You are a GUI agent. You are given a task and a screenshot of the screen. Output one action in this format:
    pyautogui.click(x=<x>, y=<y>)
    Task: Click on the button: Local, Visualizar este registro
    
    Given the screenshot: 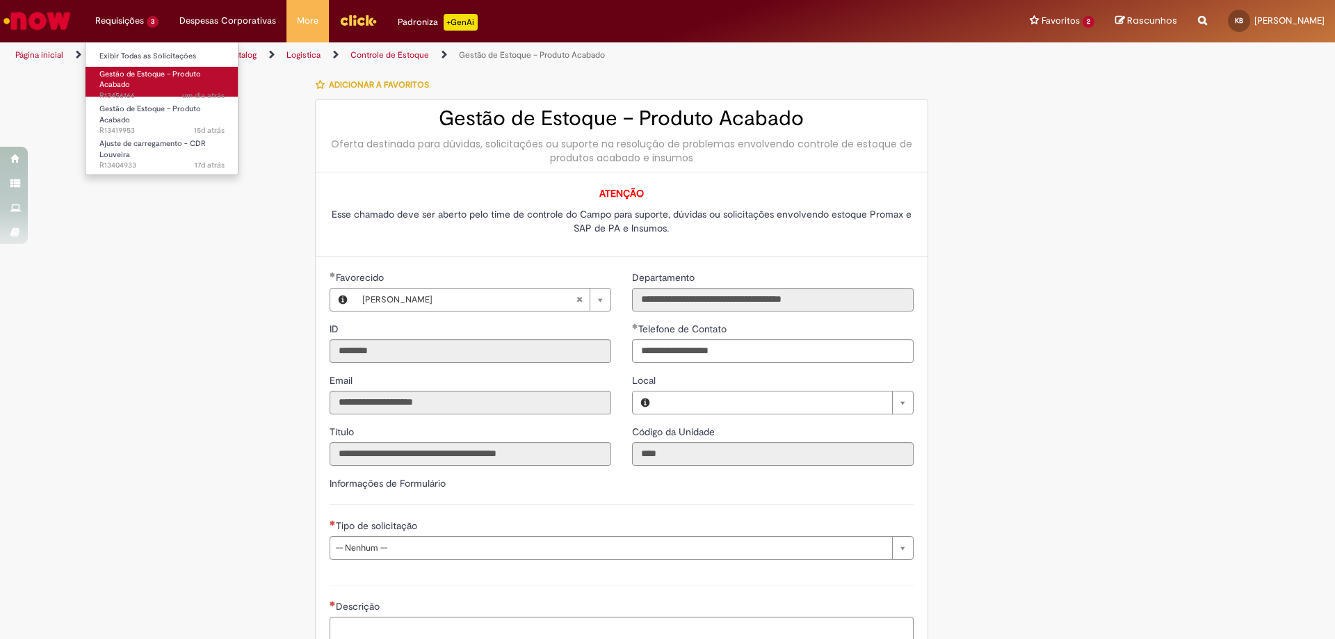 What is the action you would take?
    pyautogui.click(x=645, y=403)
    